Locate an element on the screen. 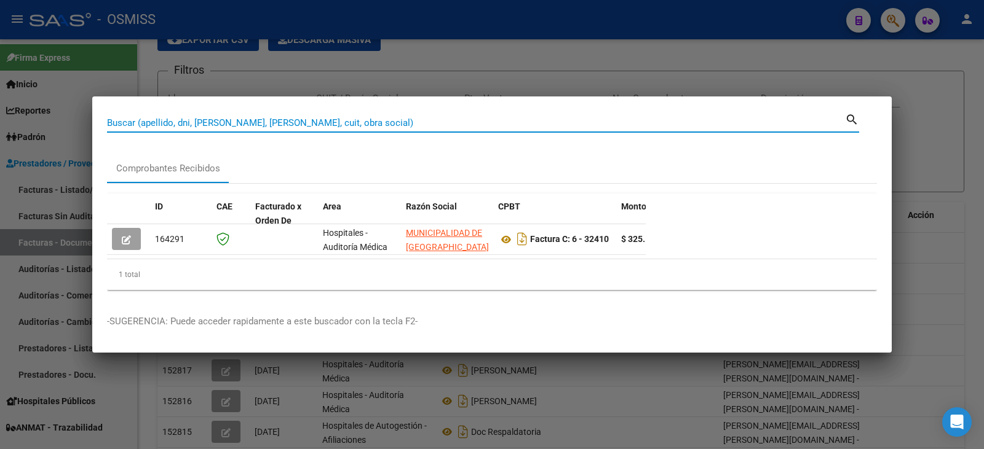 The image size is (984, 449). span: CAE is located at coordinates (224, 207).